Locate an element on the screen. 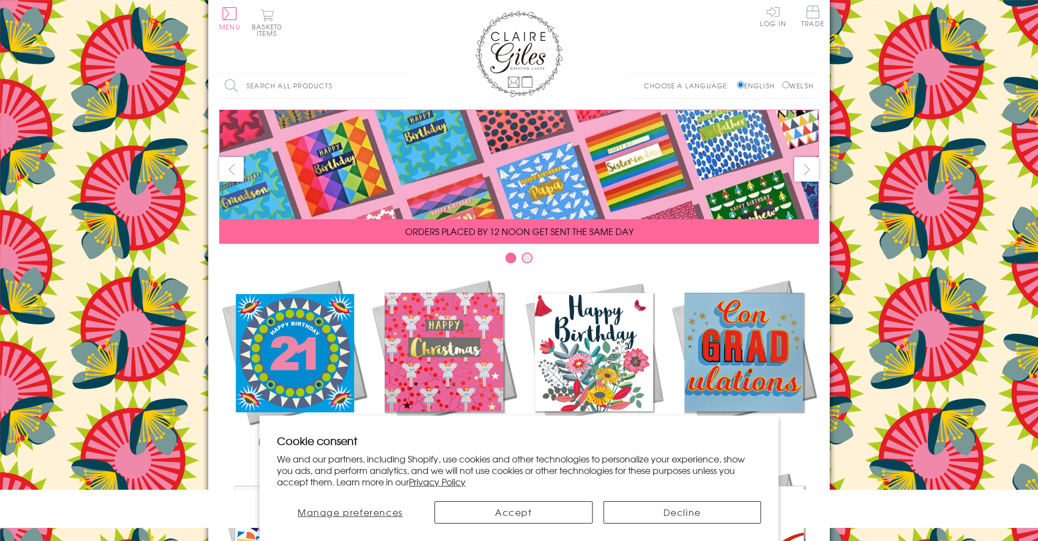  a: Birthdays is located at coordinates (594, 362).